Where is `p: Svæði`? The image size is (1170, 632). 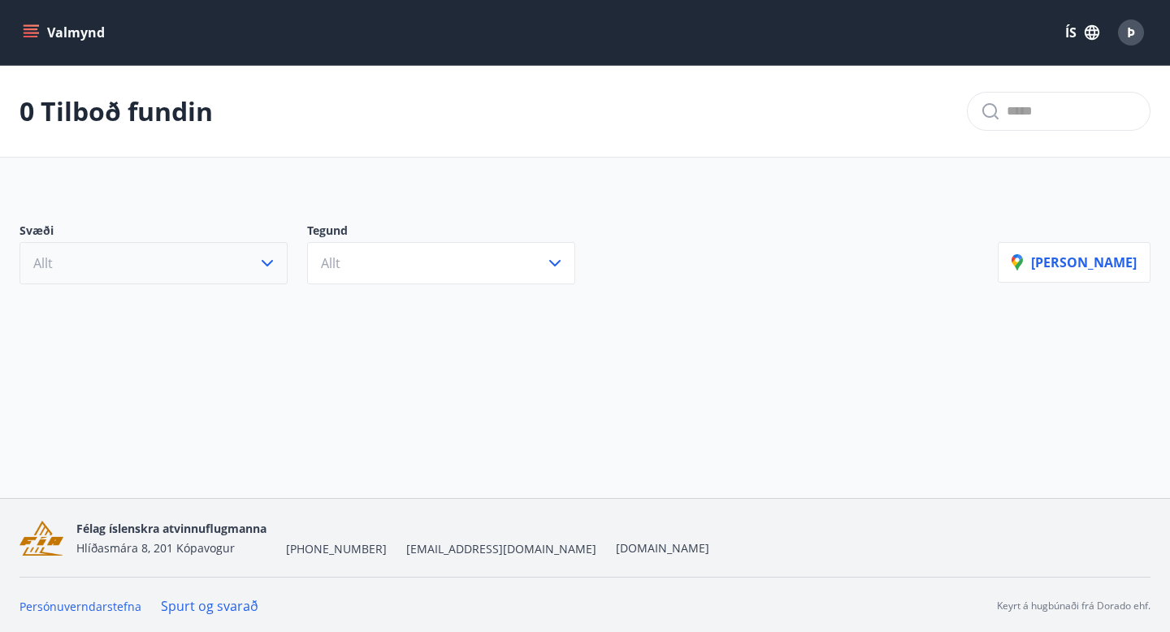 p: Svæði is located at coordinates (163, 232).